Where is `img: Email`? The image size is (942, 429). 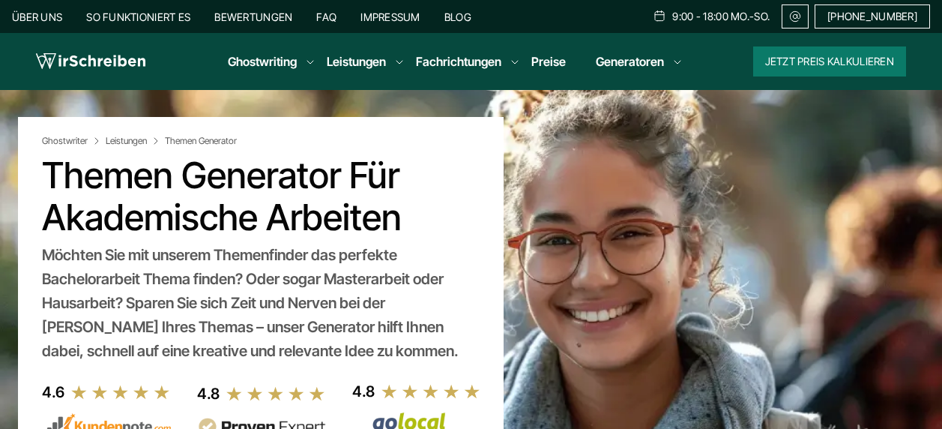 img: Email is located at coordinates (795, 16).